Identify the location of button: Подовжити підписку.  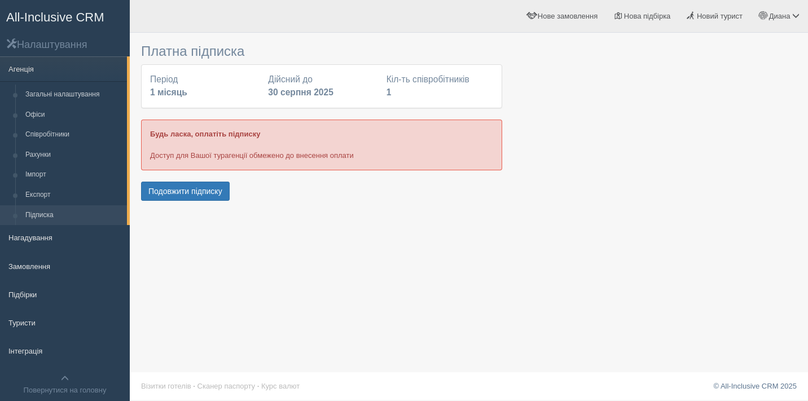
(185, 191).